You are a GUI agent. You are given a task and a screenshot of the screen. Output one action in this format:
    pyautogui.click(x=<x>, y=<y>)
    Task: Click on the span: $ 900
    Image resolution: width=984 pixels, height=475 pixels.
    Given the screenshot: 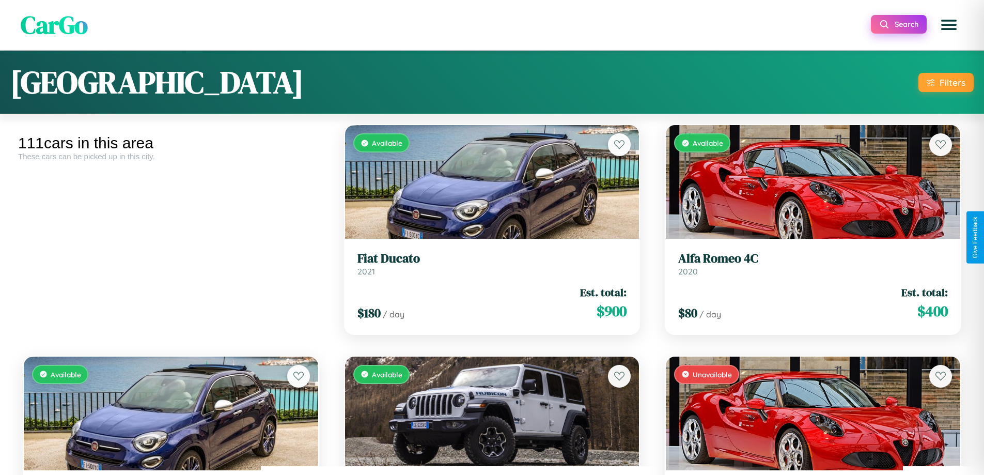 What is the action you would take?
    pyautogui.click(x=612, y=311)
    